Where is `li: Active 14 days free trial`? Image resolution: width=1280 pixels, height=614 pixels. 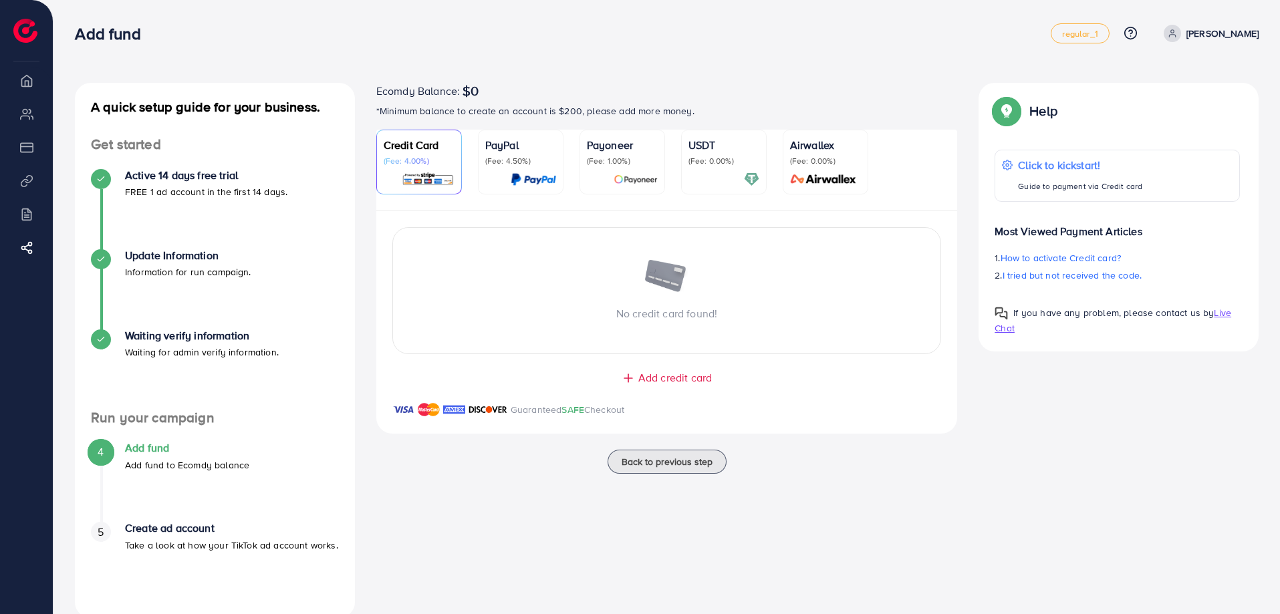
li: Active 14 days free trial is located at coordinates (215, 209).